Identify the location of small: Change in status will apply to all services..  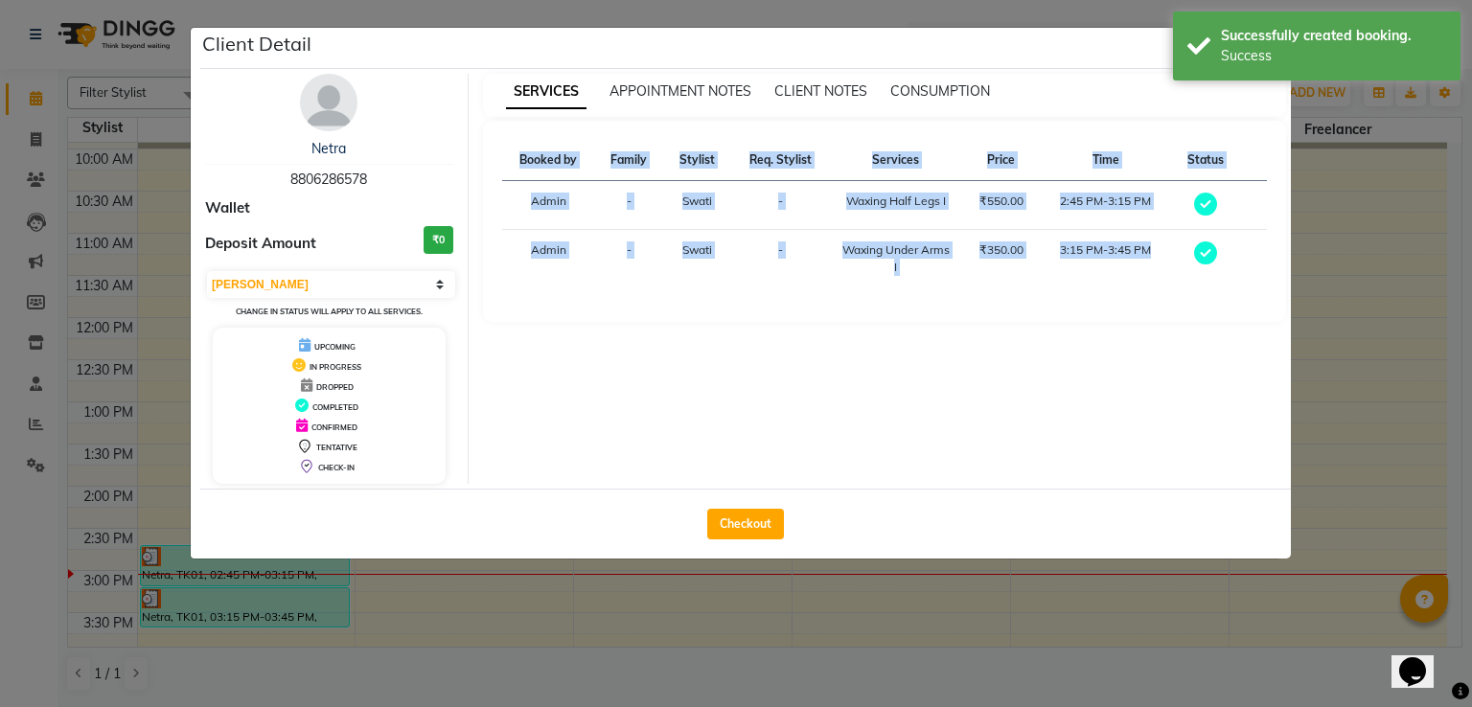
(329, 311).